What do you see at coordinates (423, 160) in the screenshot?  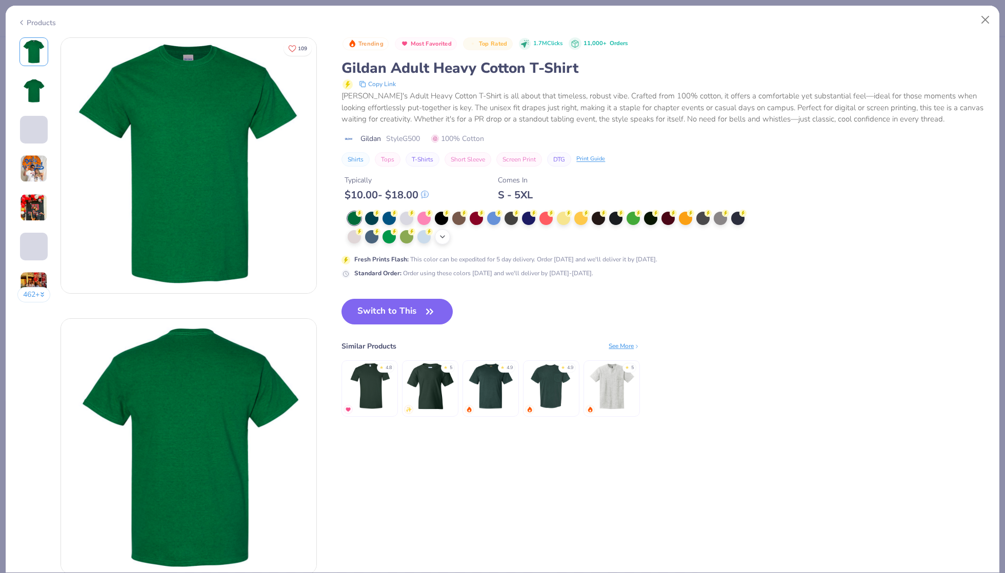 I see `button: T-Shirts` at bounding box center [423, 160].